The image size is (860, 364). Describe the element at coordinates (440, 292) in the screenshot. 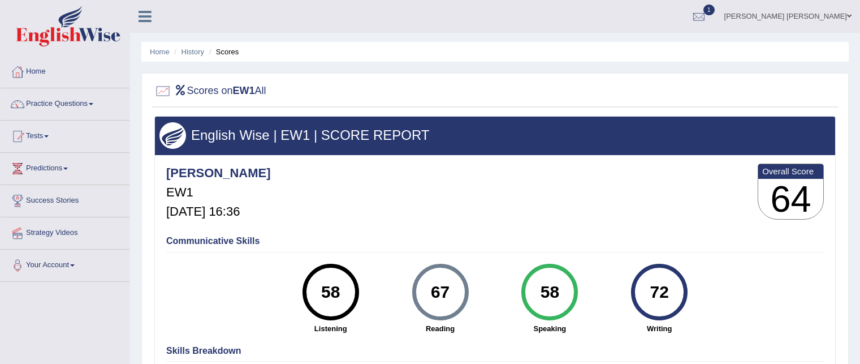

I see `div: 67` at that location.